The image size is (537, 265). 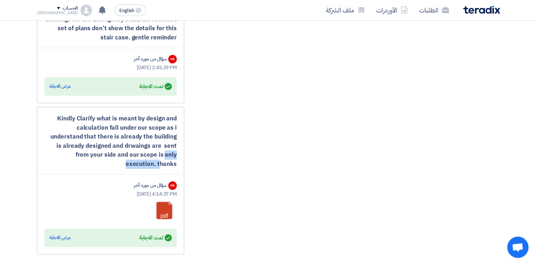 What do you see at coordinates (130, 10) in the screenshot?
I see `button: English` at bounding box center [130, 10].